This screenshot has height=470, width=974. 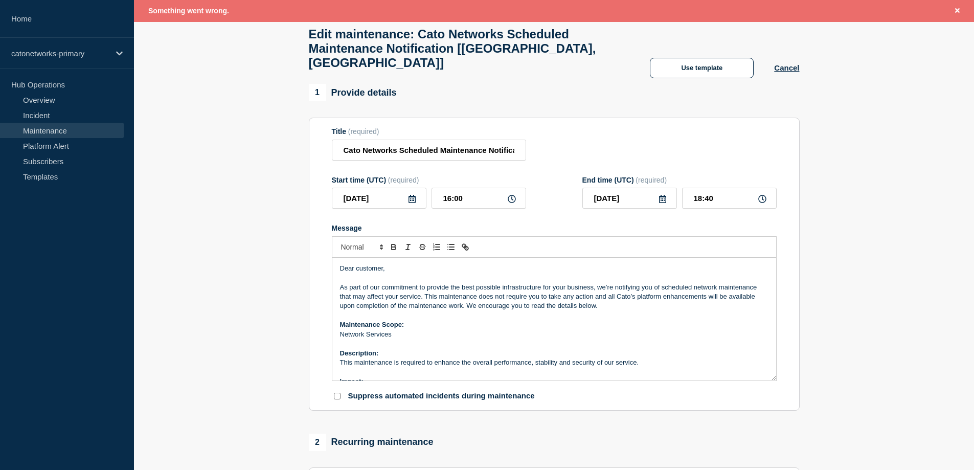 What do you see at coordinates (189, 11) in the screenshot?
I see `span: Something went wrong.` at bounding box center [189, 11].